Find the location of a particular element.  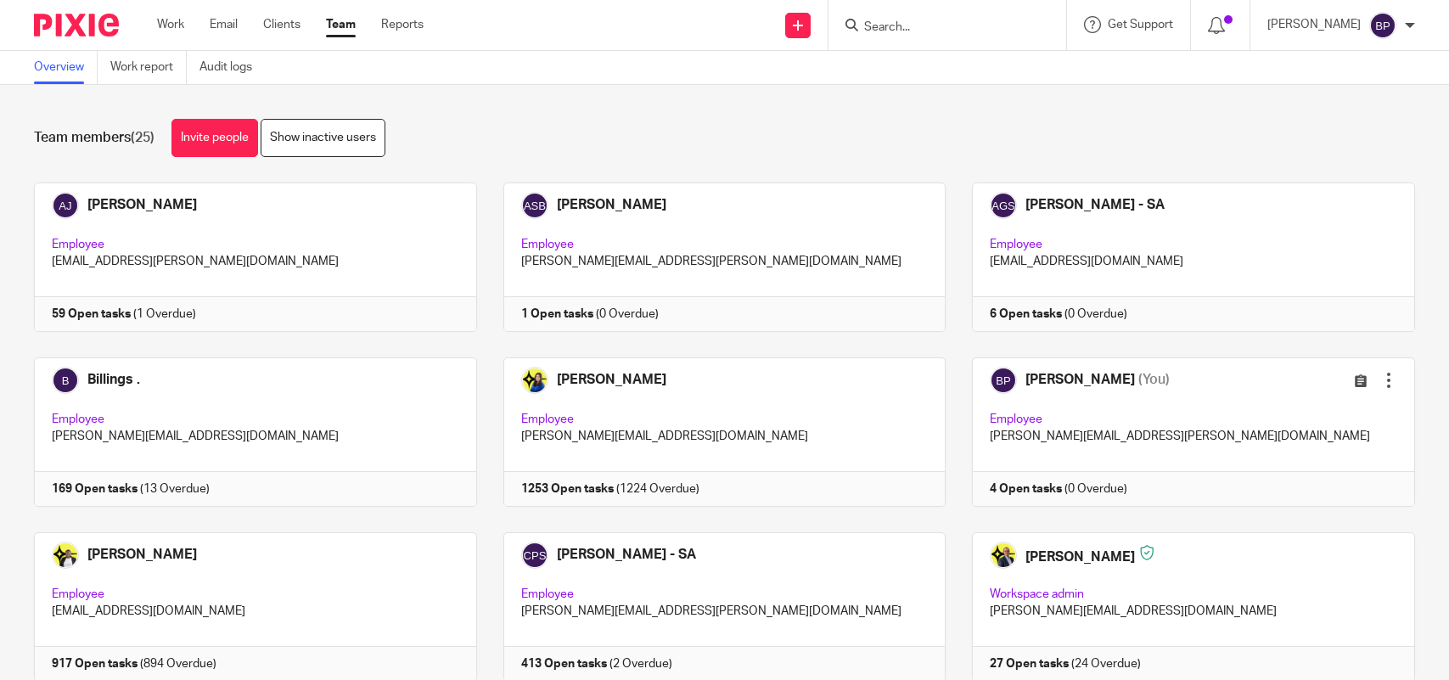

a: Overview is located at coordinates (65, 67).